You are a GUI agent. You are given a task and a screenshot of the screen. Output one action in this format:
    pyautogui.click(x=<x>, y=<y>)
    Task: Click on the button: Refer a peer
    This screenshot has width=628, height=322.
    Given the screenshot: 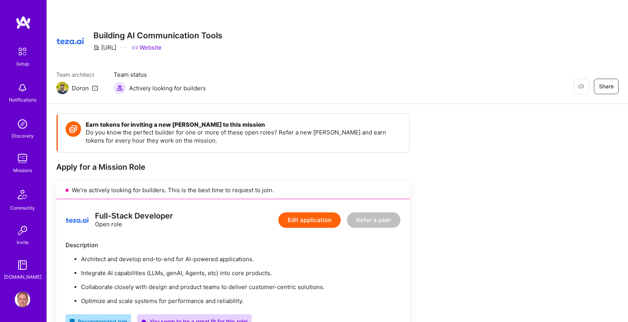 What is the action you would take?
    pyautogui.click(x=373, y=220)
    